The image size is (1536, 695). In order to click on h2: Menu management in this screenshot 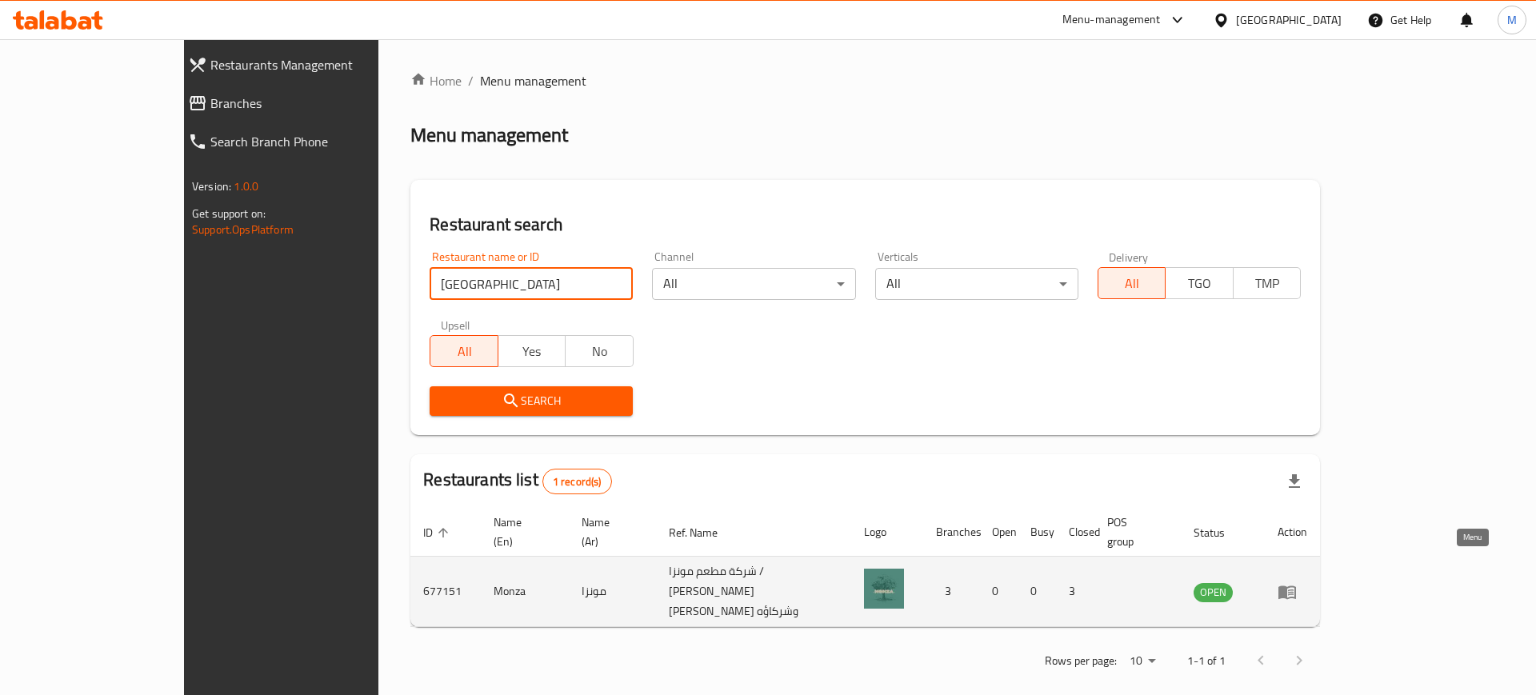, I will do `click(489, 135)`.